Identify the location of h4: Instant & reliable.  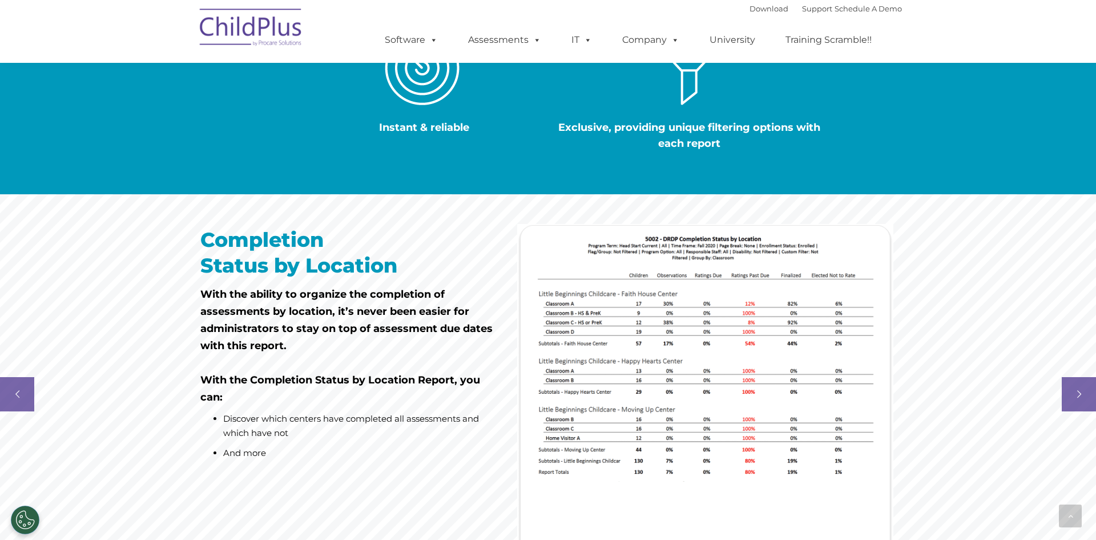
(424, 127).